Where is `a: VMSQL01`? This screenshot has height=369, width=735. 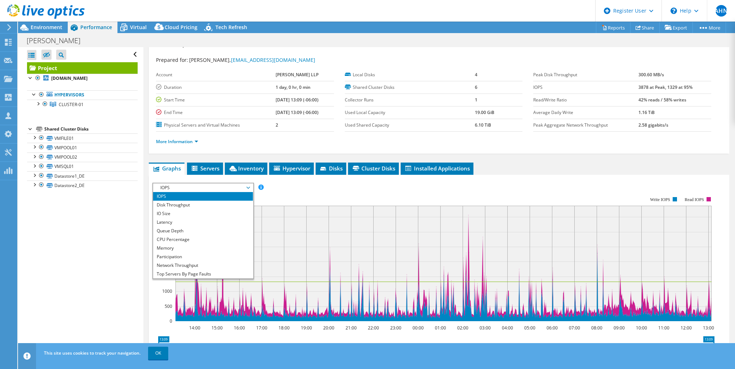
a: VMSQL01 is located at coordinates (82, 167).